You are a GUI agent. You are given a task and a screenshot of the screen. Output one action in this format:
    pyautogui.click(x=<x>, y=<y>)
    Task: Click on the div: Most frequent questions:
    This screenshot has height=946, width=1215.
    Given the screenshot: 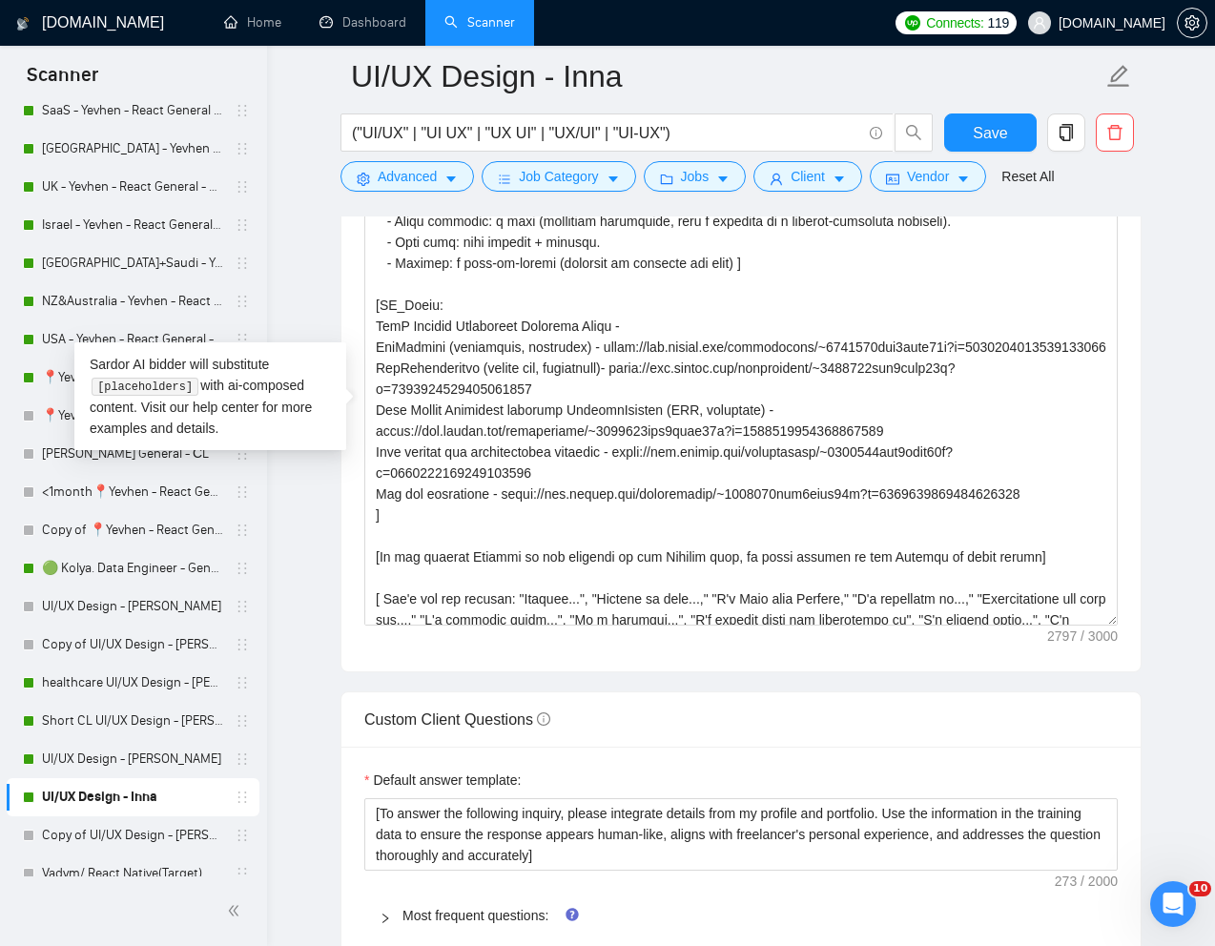 What is the action you would take?
    pyautogui.click(x=741, y=916)
    